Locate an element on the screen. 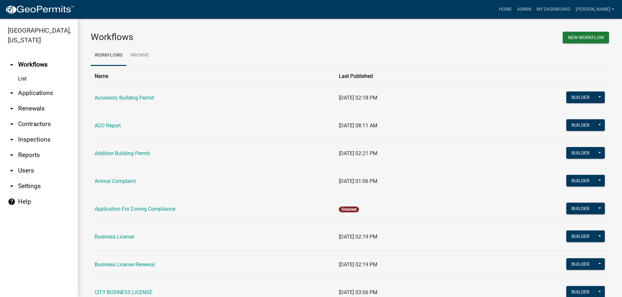 The image size is (622, 297). a: Accessory Building Permit is located at coordinates (124, 98).